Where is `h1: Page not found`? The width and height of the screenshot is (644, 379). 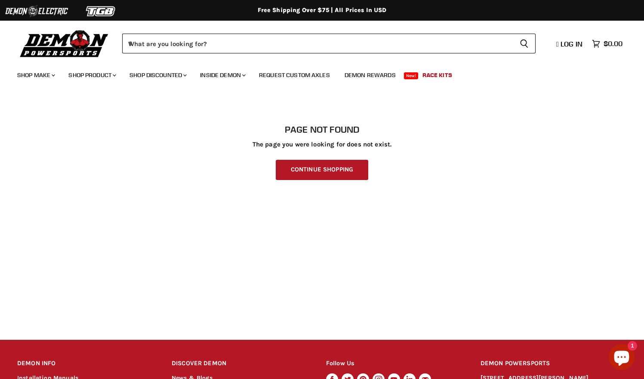
h1: Page not found is located at coordinates (322, 130).